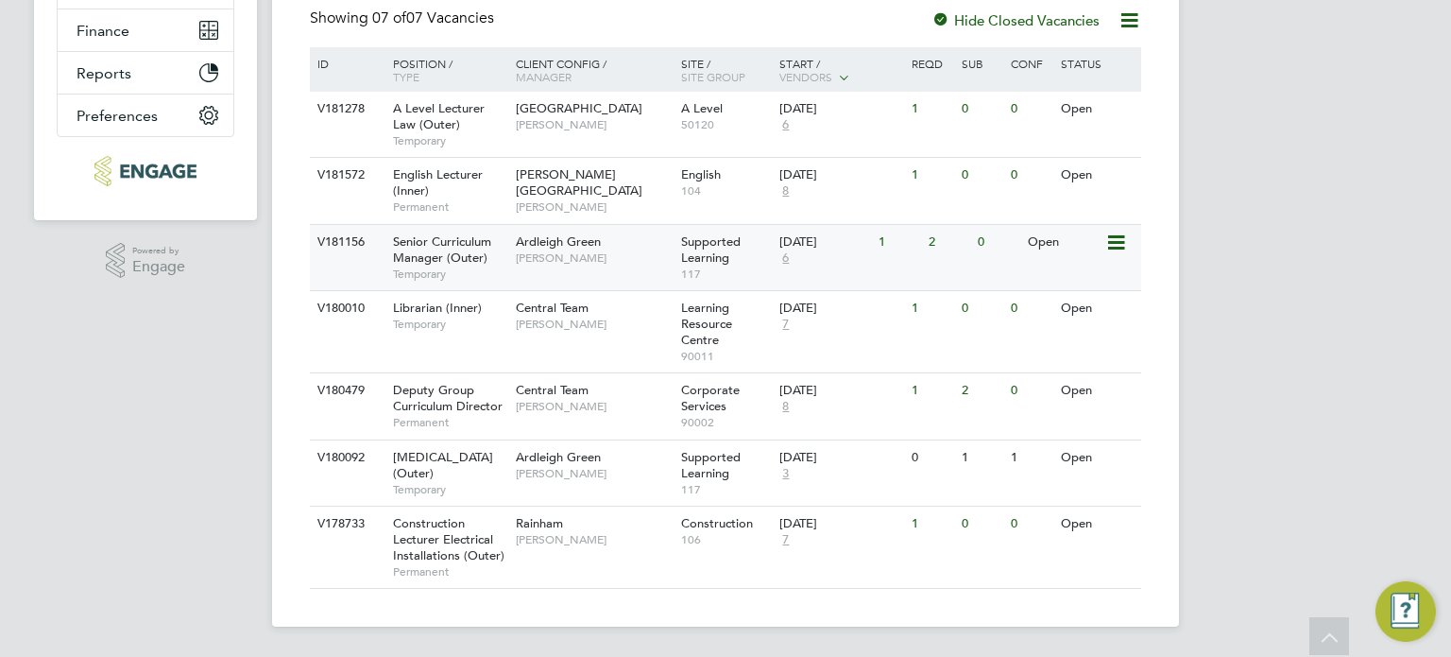 This screenshot has height=657, width=1451. What do you see at coordinates (346, 109) in the screenshot?
I see `div: V181278` at bounding box center [346, 109].